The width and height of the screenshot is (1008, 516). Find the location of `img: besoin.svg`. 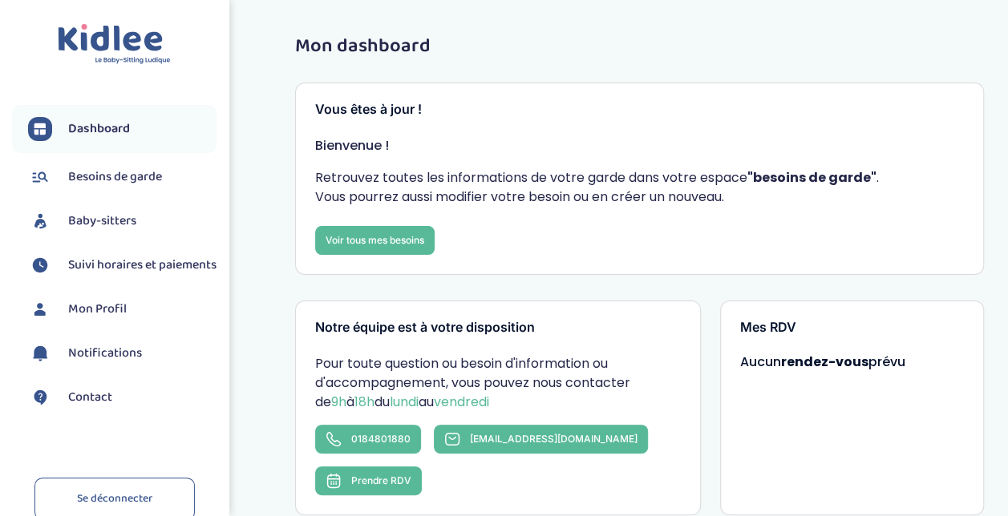

img: besoin.svg is located at coordinates (40, 177).